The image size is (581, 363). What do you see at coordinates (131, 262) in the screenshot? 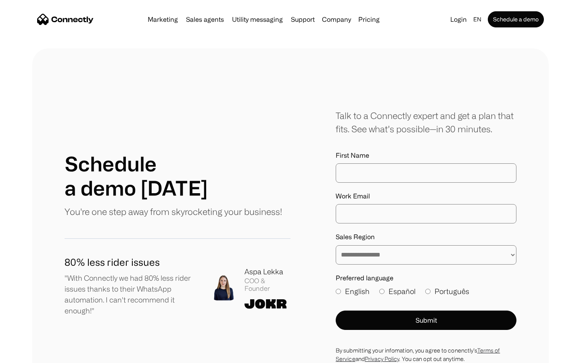
I see `h1: 80% less rider issues` at bounding box center [131, 262].